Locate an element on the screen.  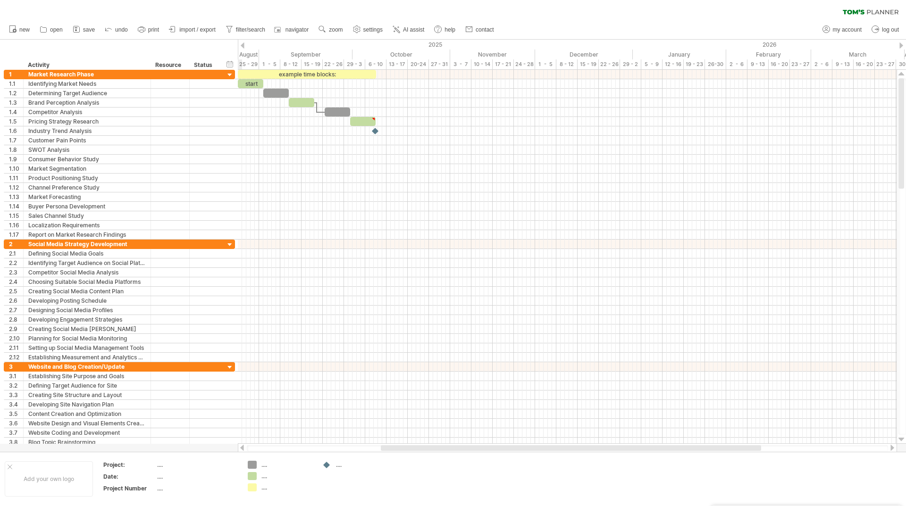
div: 2.6 is located at coordinates (16, 301).